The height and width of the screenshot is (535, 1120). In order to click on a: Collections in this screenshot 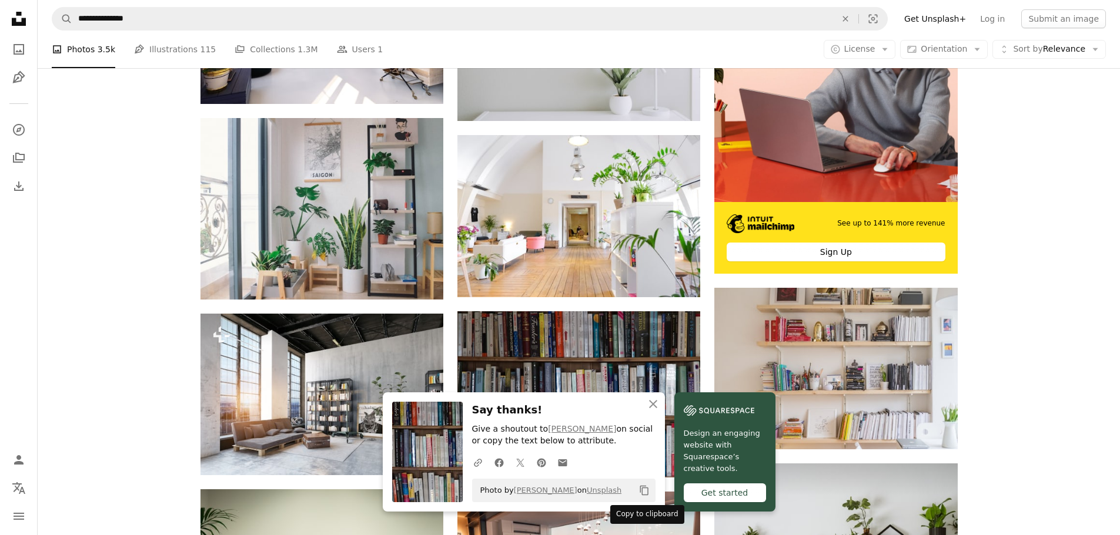, I will do `click(19, 158)`.